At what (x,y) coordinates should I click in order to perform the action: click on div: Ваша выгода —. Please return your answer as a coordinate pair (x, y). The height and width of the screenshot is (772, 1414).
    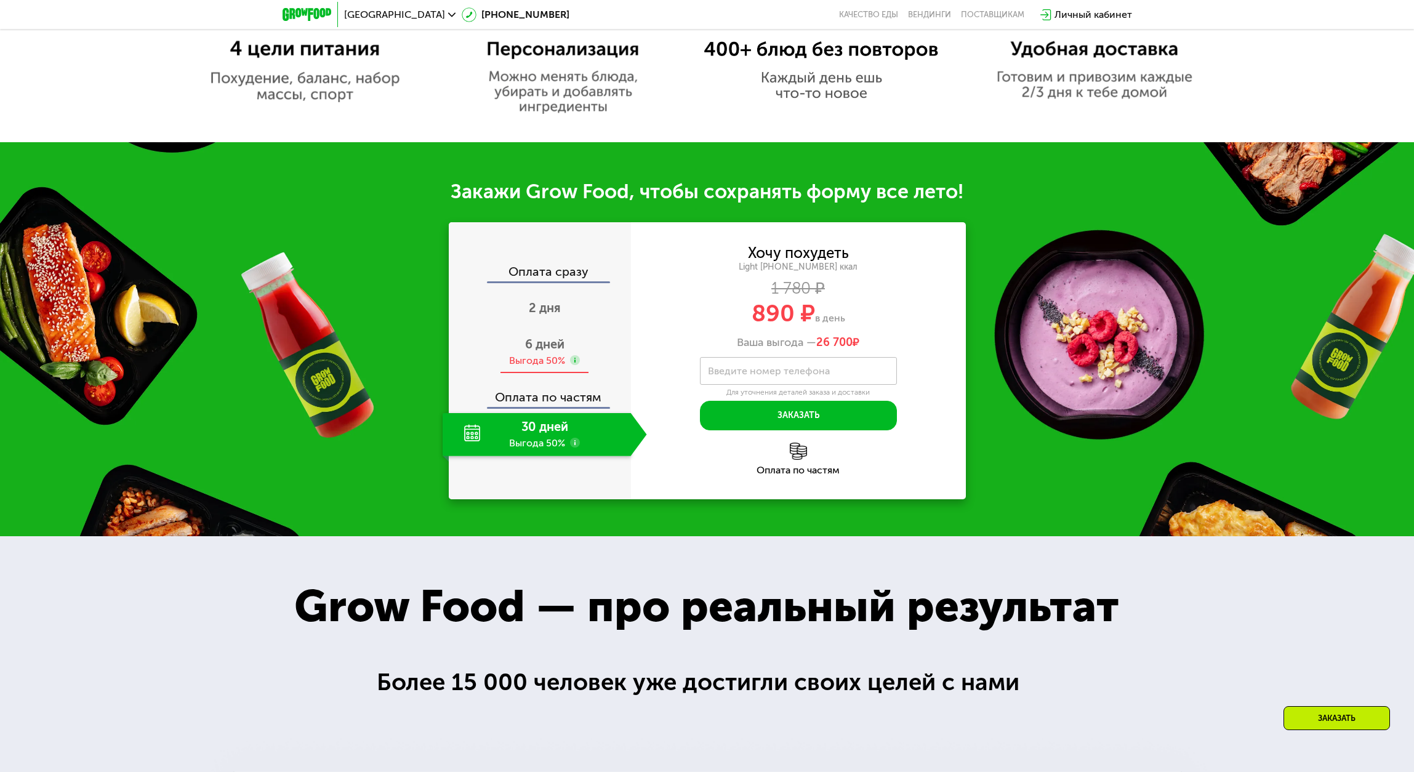
    Looking at the image, I should click on (798, 343).